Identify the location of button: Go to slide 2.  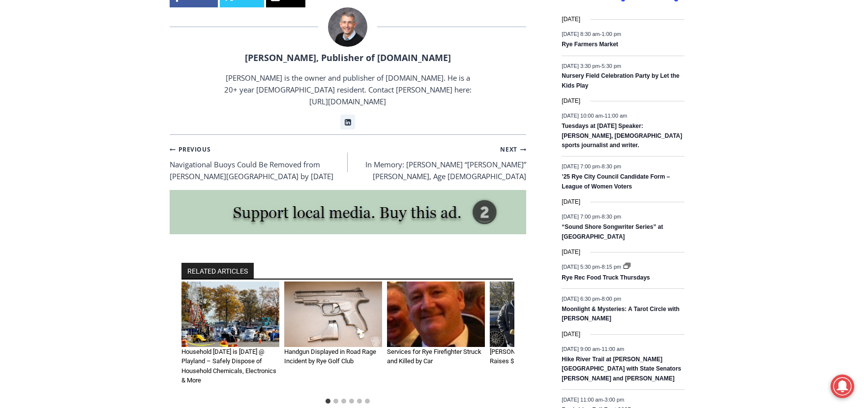
(336, 401).